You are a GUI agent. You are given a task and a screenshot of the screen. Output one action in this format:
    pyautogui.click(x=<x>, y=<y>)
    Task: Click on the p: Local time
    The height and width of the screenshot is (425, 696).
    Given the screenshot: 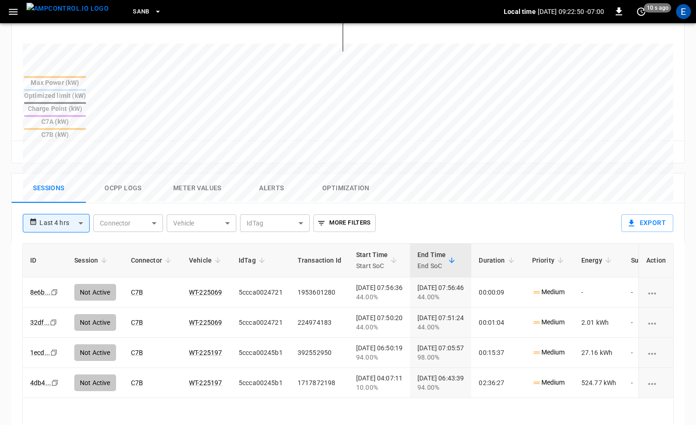 What is the action you would take?
    pyautogui.click(x=519, y=12)
    